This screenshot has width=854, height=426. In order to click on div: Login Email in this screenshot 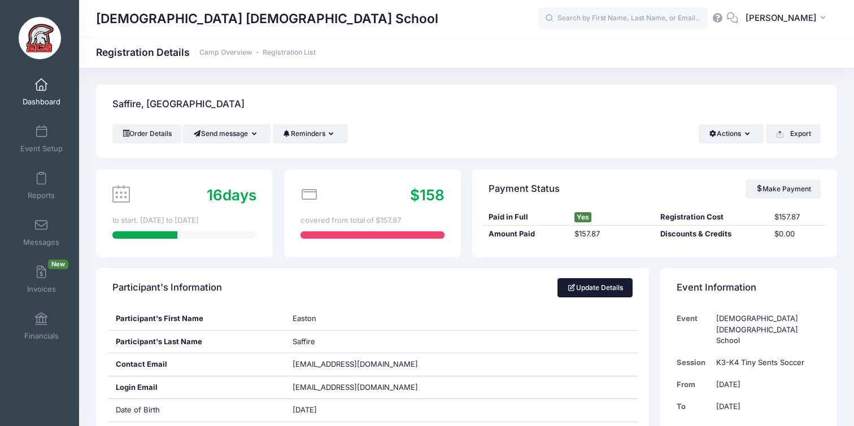, I will do `click(195, 388)`.